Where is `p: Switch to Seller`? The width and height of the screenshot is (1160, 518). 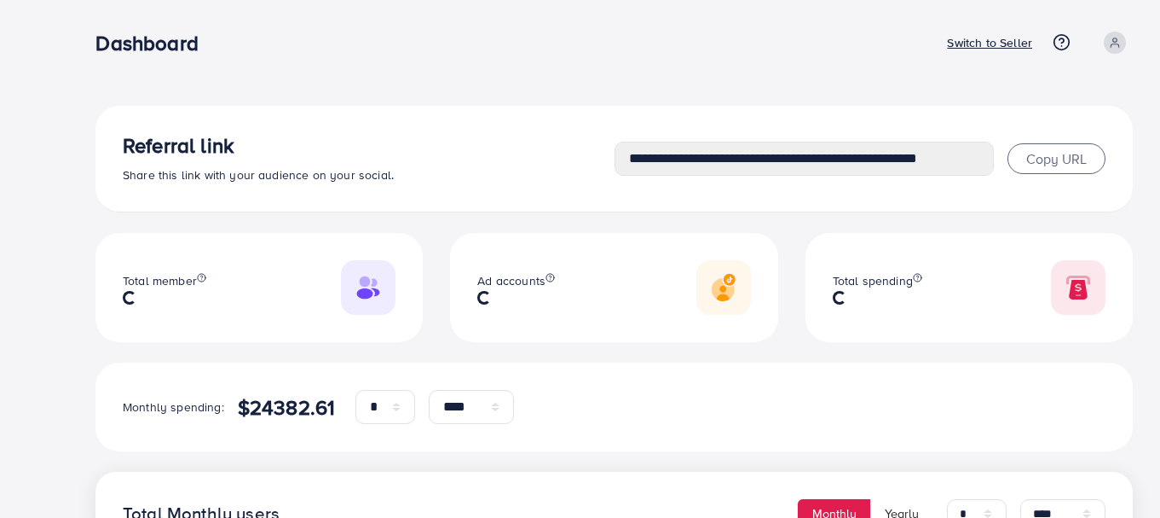
p: Switch to Seller is located at coordinates (990, 43).